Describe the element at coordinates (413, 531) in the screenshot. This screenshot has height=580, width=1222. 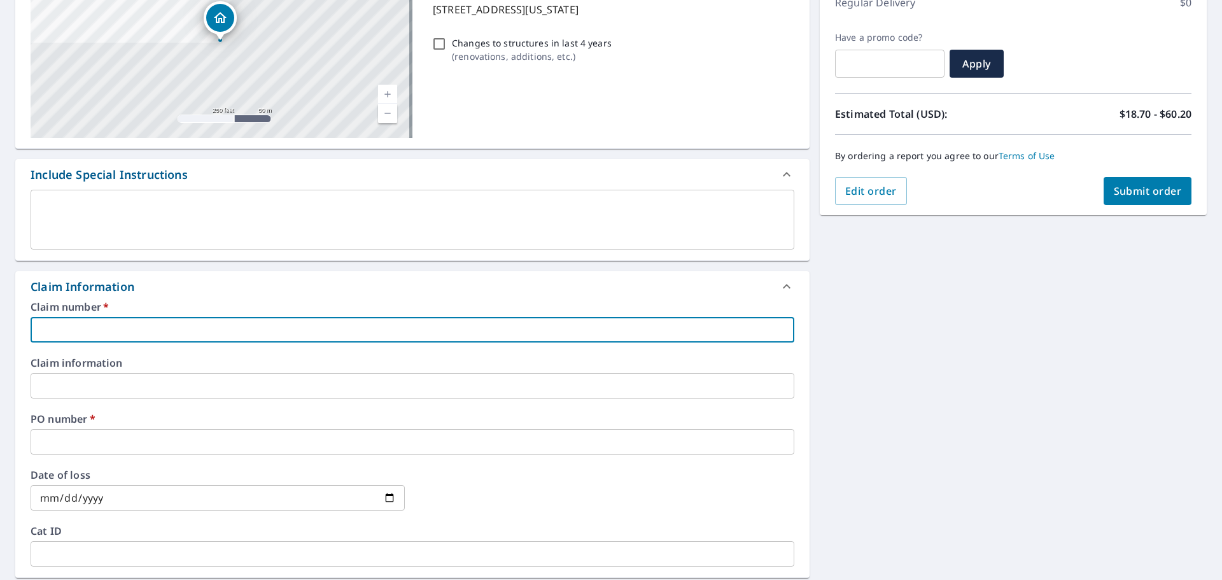
I see `label: Cat ID` at that location.